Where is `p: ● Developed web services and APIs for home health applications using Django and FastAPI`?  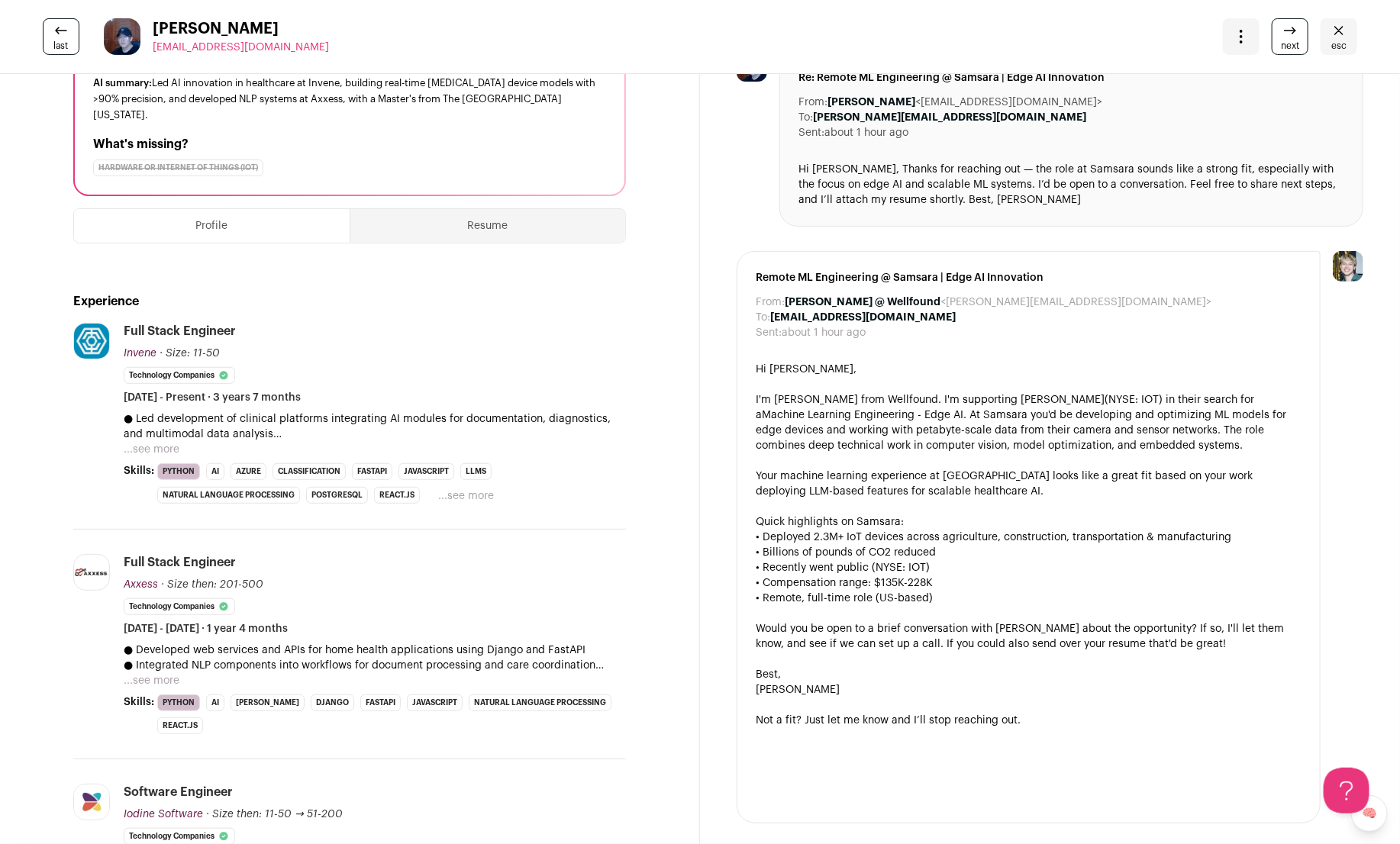
p: ● Developed web services and APIs for home health applications using Django and FastAPI is located at coordinates (375, 651).